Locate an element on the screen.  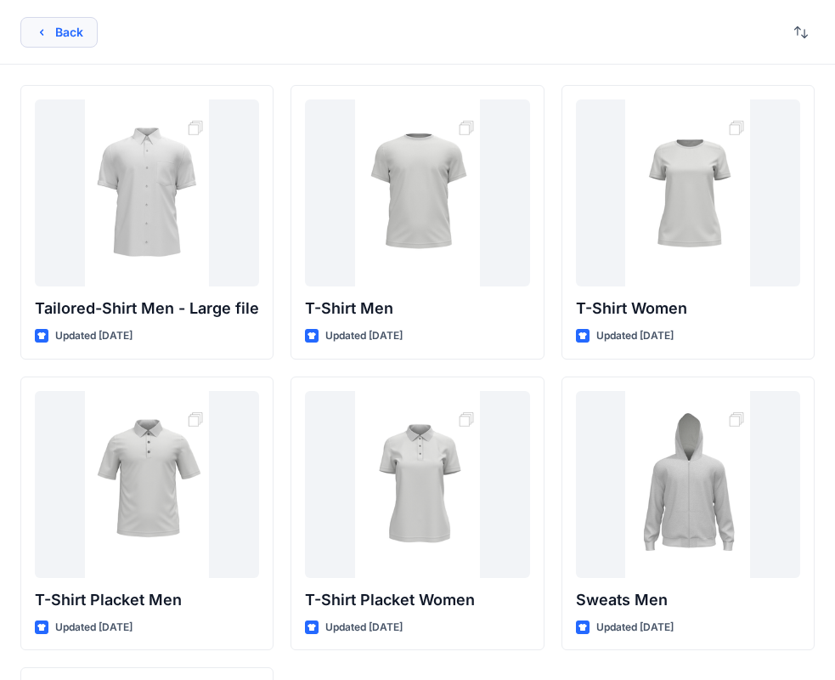
button: Back is located at coordinates (59, 32).